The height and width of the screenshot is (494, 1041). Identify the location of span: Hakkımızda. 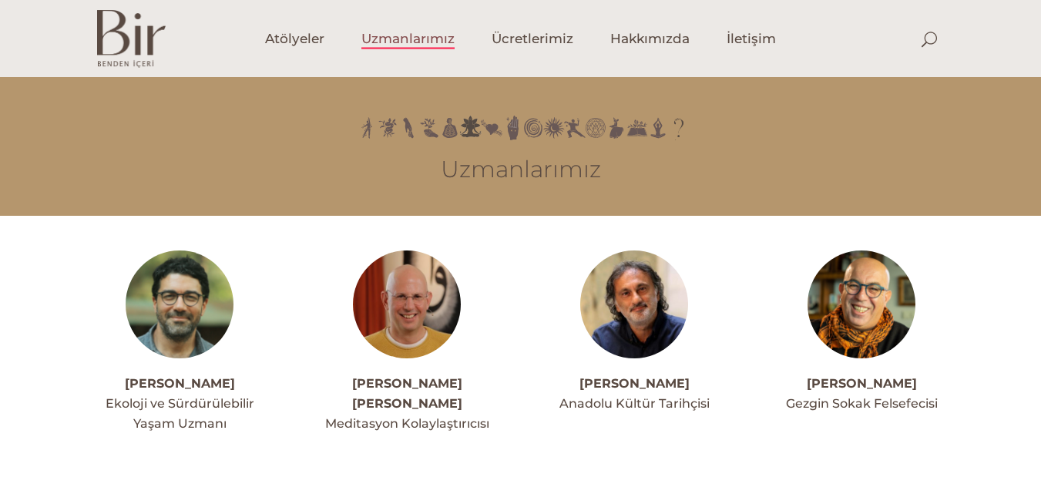
(650, 39).